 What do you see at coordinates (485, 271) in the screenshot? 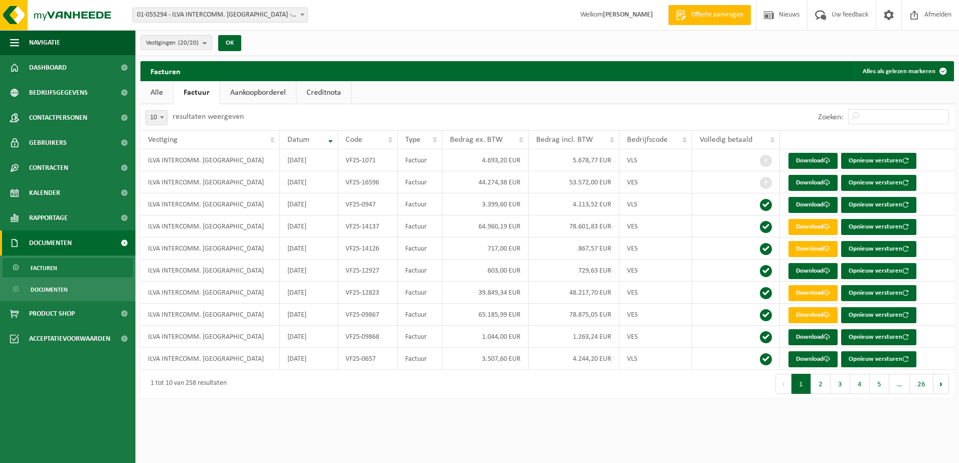
I see `td: 603,00 EUR` at bounding box center [485, 271].